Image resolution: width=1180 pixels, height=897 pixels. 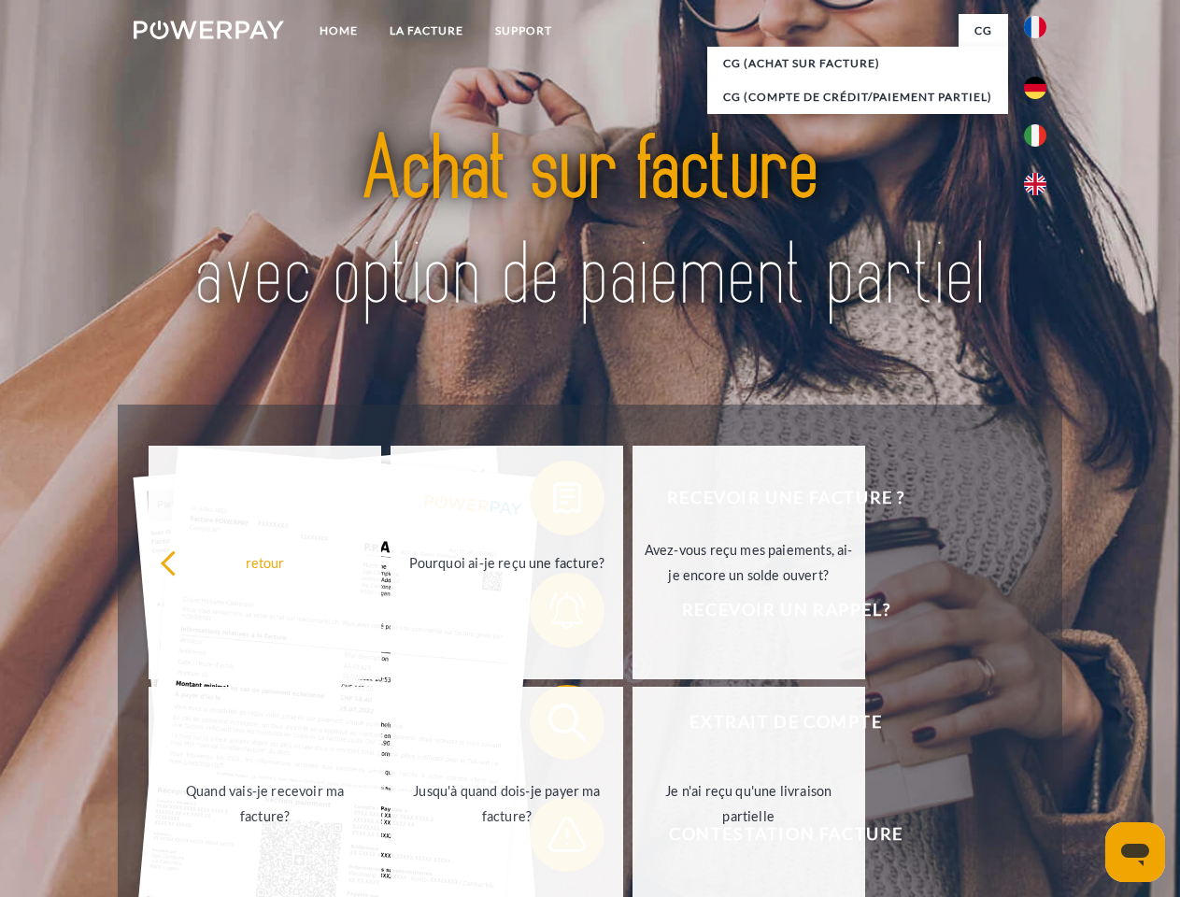 What do you see at coordinates (589, 223) in the screenshot?
I see `img: title-powerpay_fr.svg` at bounding box center [589, 223].